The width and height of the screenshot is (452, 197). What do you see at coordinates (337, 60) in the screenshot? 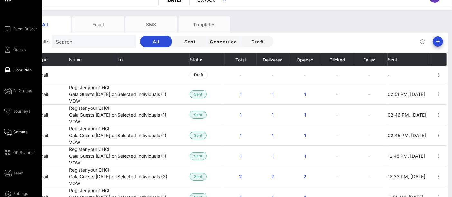
I see `button: Clicked` at bounding box center [337, 60].